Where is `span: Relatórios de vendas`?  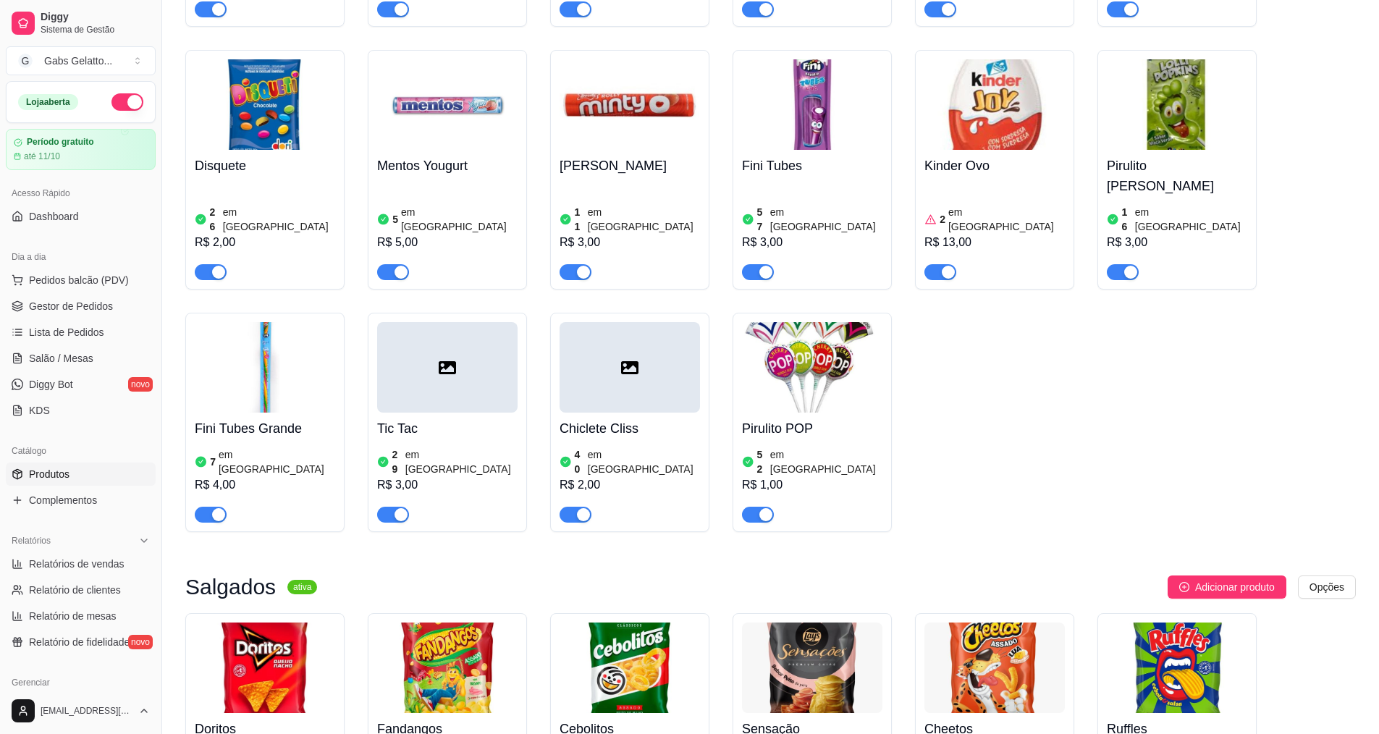 span: Relatórios de vendas is located at coordinates (77, 564).